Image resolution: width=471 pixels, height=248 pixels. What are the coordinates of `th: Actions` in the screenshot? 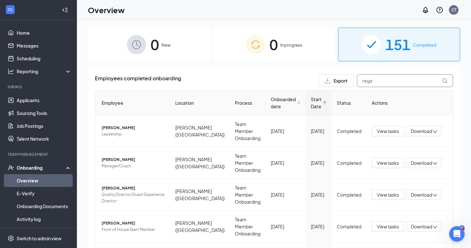 It's located at (410, 103).